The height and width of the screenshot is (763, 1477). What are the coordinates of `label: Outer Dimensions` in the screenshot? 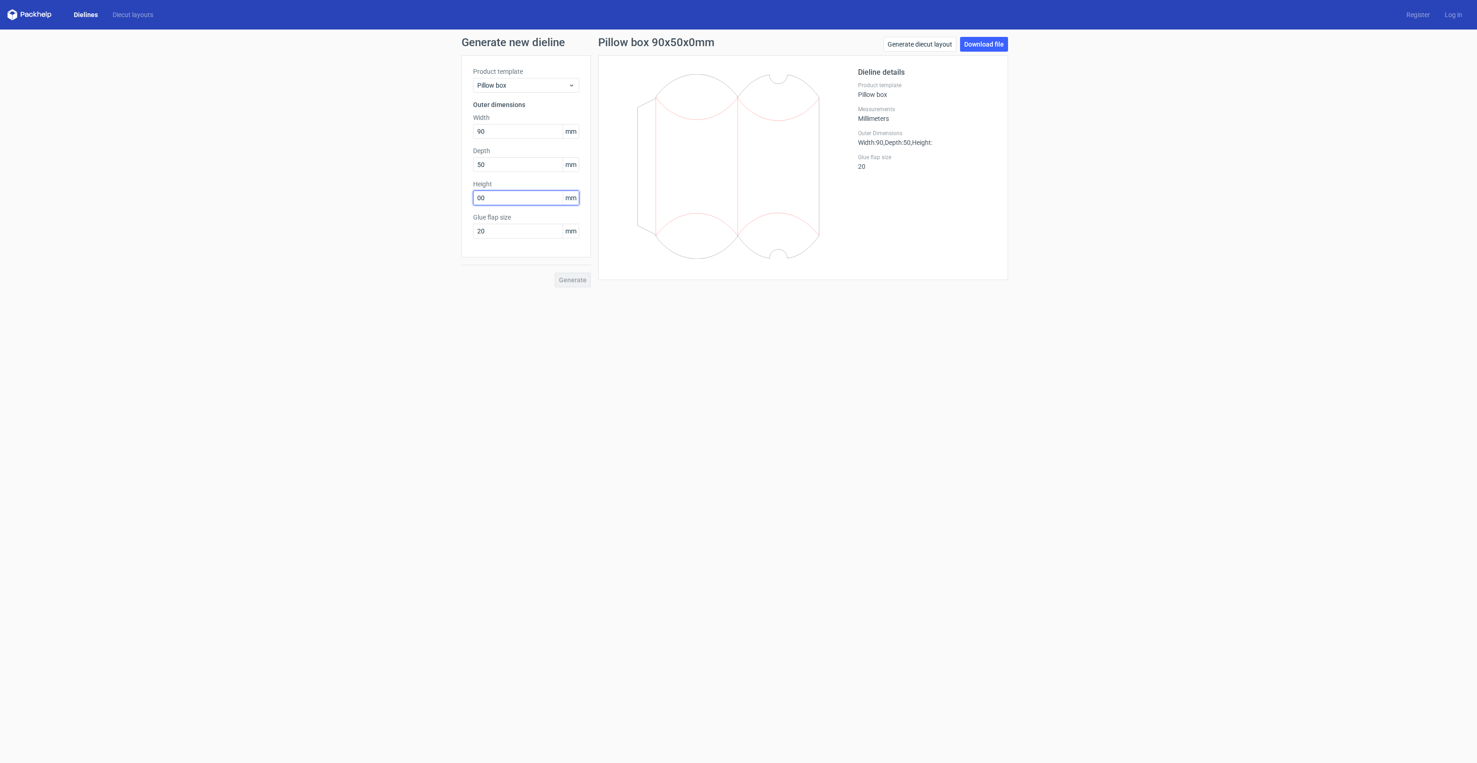 It's located at (927, 133).